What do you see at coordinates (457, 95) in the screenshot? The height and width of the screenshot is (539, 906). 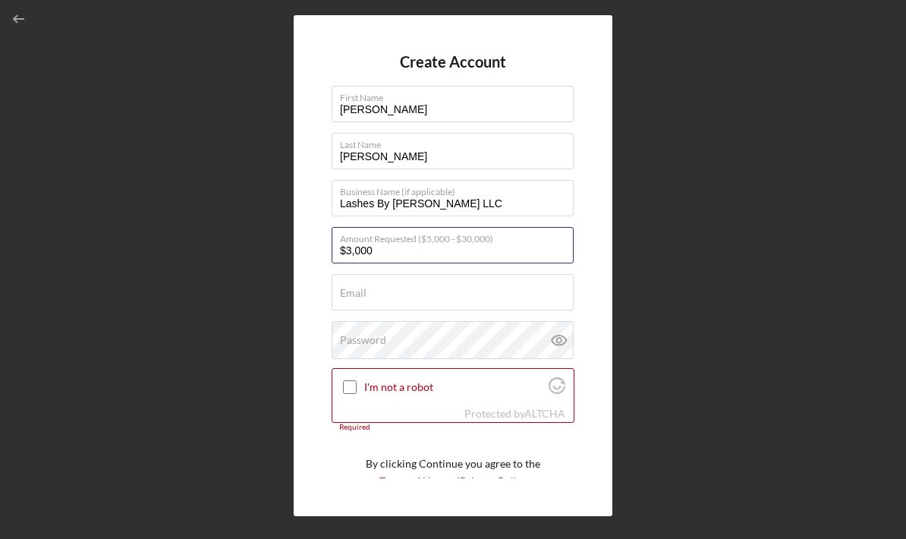 I see `label: First Name` at bounding box center [457, 95].